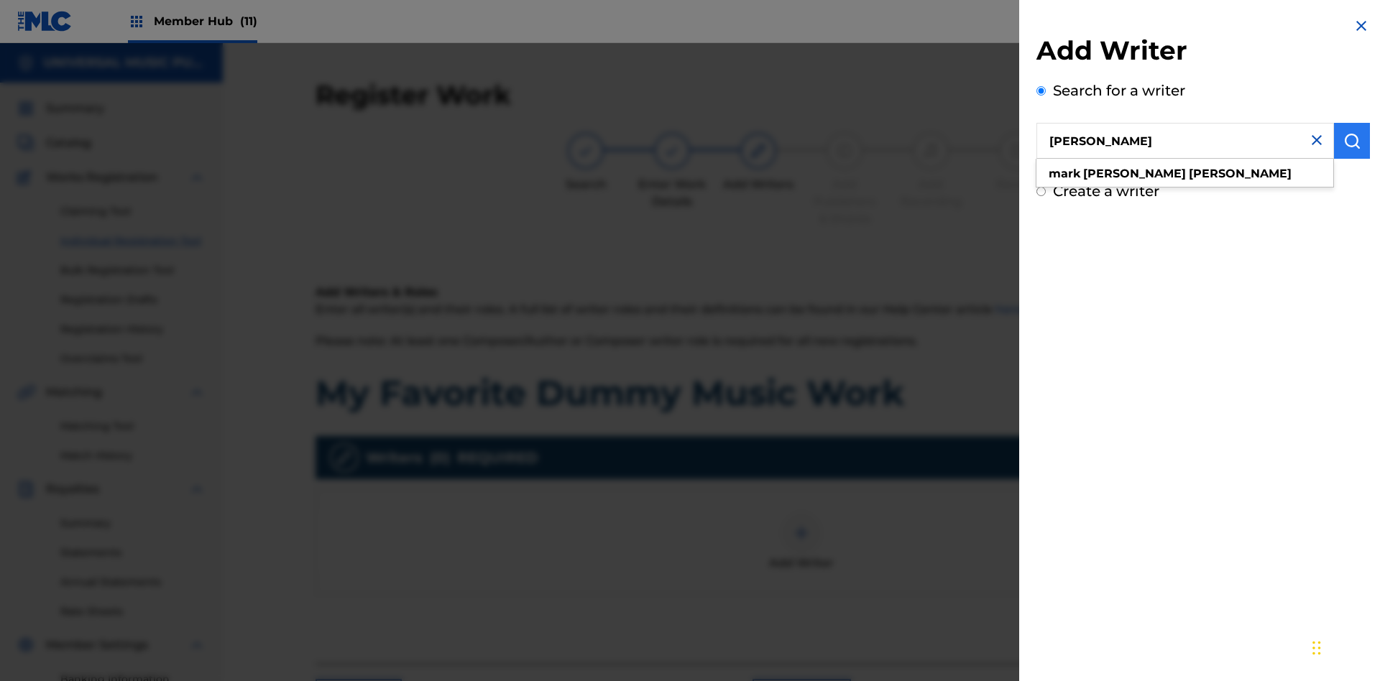  What do you see at coordinates (206, 21) in the screenshot?
I see `span: Member Hub` at bounding box center [206, 21].